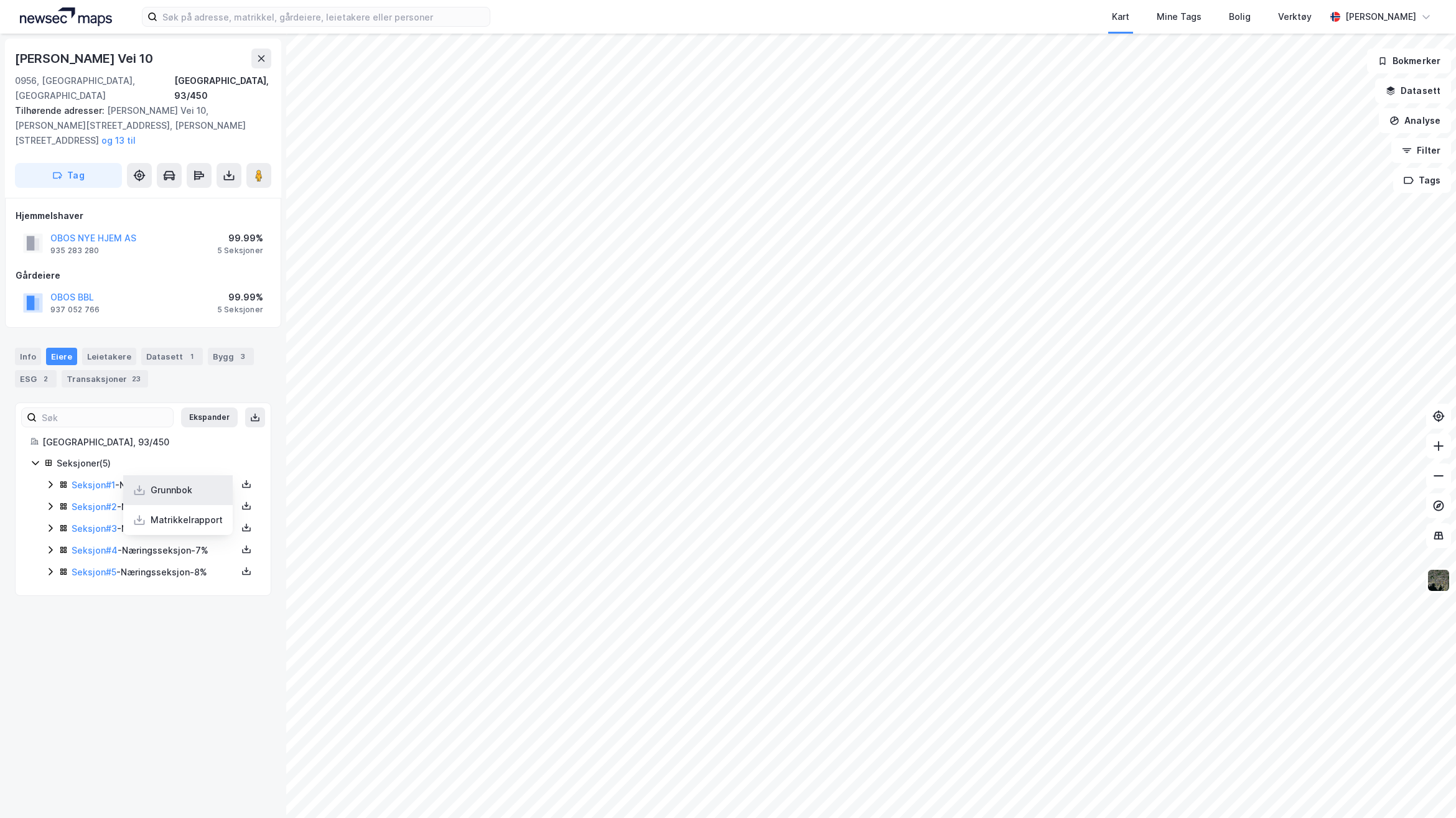 The width and height of the screenshot is (1456, 818). I want to click on div: 23, so click(137, 379).